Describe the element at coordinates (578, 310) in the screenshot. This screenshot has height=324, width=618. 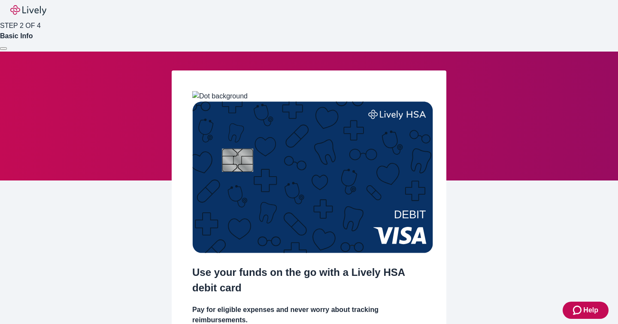
I see `svg: Zendesk support icon` at that location.